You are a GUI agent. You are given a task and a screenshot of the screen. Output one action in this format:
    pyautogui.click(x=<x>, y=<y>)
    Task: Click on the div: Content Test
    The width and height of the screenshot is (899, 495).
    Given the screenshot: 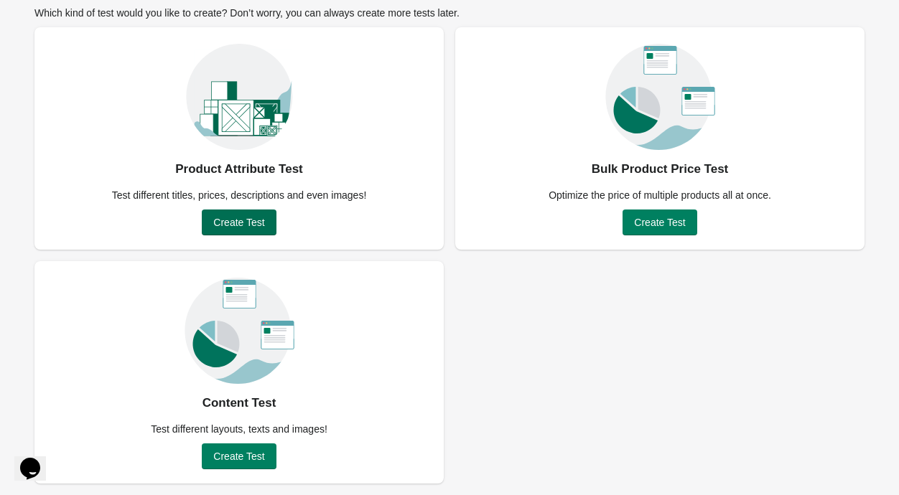 What is the action you would take?
    pyautogui.click(x=239, y=403)
    